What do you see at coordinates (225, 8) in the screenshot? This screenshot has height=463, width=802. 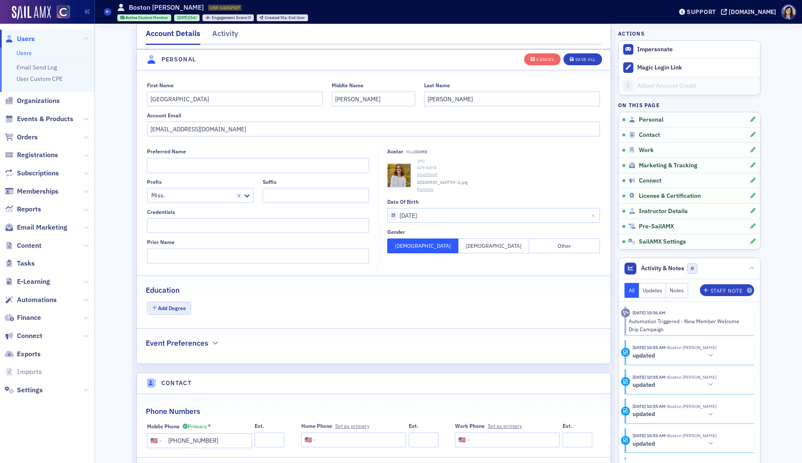 I see `span: USR-14002927` at bounding box center [225, 8].